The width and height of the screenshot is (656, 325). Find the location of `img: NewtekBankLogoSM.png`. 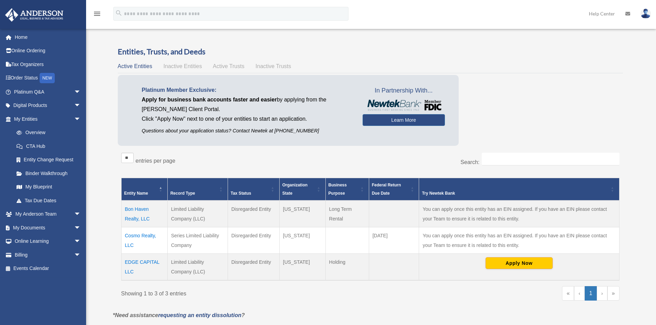

img: NewtekBankLogoSM.png is located at coordinates (404, 105).